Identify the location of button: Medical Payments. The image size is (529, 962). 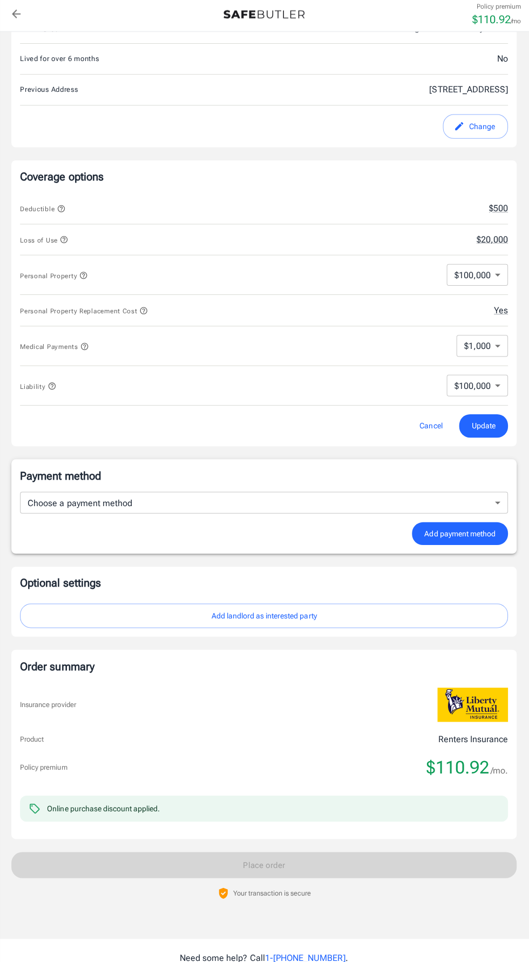
(56, 349).